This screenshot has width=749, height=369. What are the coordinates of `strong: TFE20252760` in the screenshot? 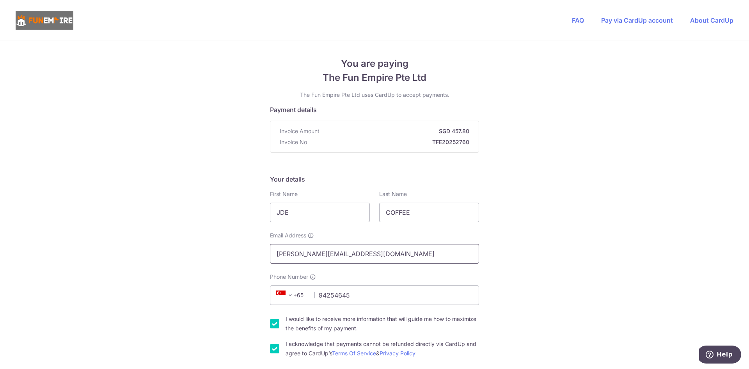 It's located at (390, 142).